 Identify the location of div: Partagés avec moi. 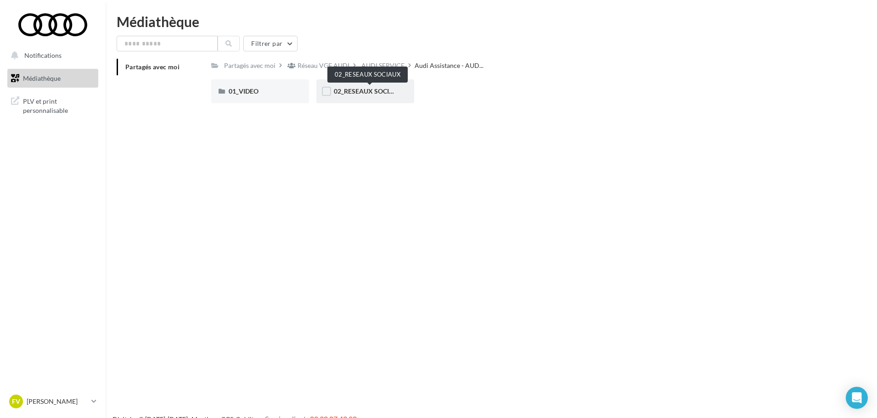
(250, 66).